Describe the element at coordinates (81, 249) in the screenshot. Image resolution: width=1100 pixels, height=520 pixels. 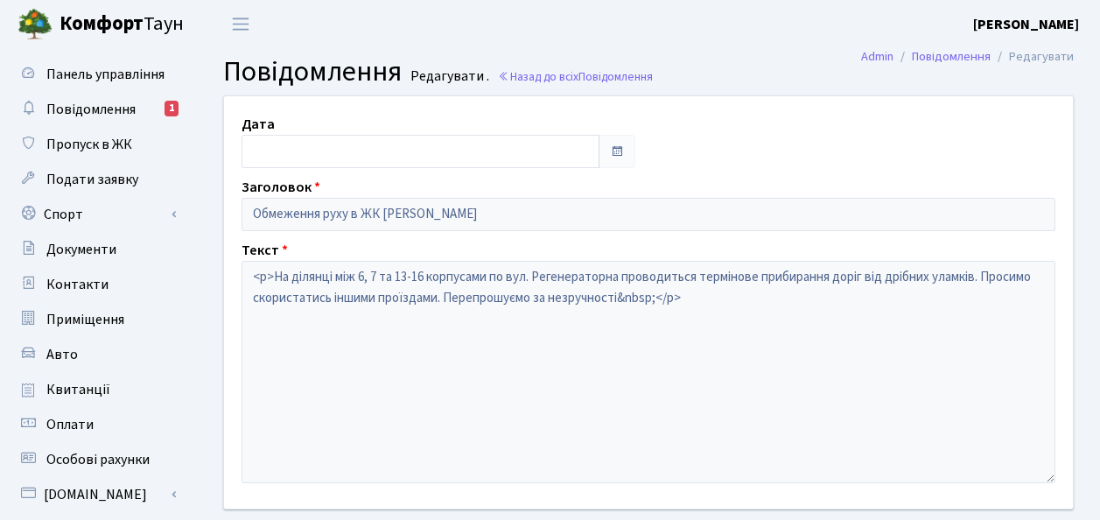
I see `span: Документи` at that location.